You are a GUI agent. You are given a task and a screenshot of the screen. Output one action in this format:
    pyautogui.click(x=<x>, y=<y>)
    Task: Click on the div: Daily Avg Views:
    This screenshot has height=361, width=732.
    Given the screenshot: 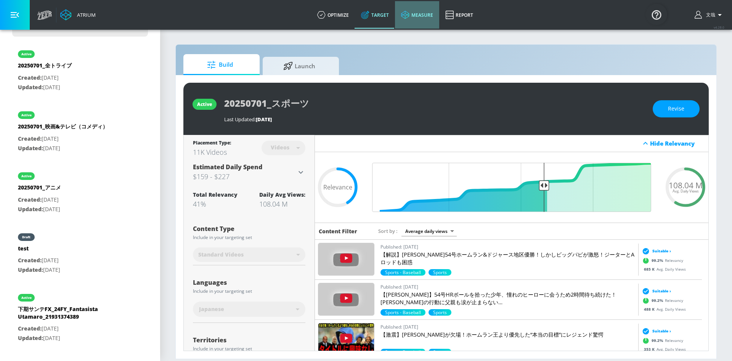 What is the action you would take?
    pyautogui.click(x=282, y=195)
    